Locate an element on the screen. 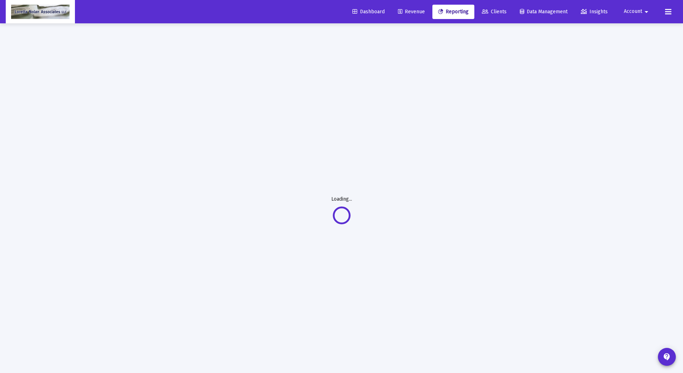  span: Reporting is located at coordinates (453, 11).